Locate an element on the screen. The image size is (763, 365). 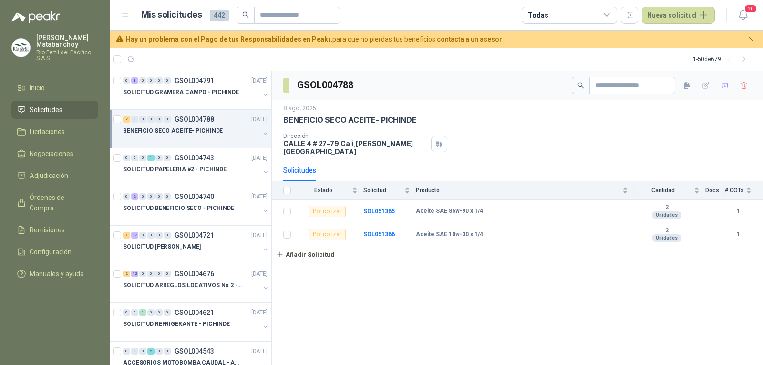
span: para que no pierdas tus beneficios is located at coordinates (314, 39).